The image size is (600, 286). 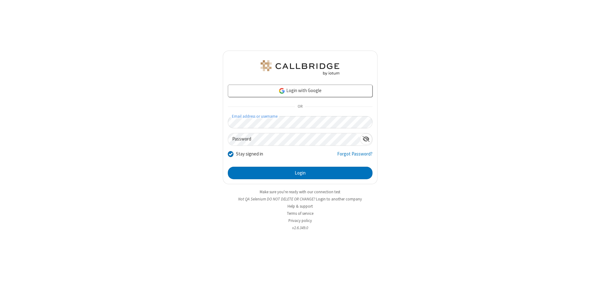 What do you see at coordinates (300, 228) in the screenshot?
I see `li: v2.6.349.0` at bounding box center [300, 228].